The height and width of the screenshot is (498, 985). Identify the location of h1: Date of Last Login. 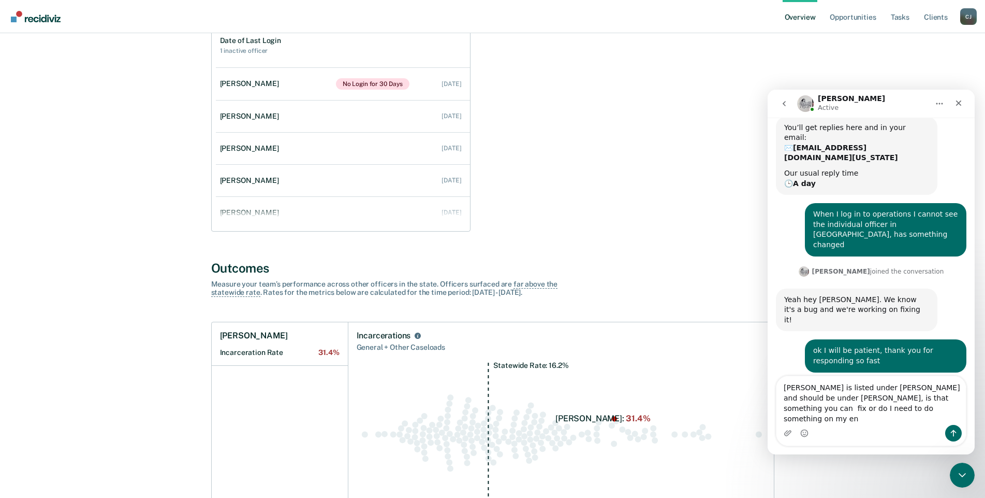
(251, 40).